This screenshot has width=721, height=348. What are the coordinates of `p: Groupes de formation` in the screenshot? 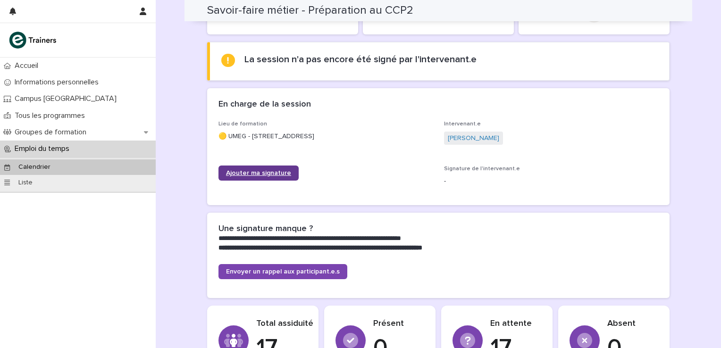 It's located at (52, 132).